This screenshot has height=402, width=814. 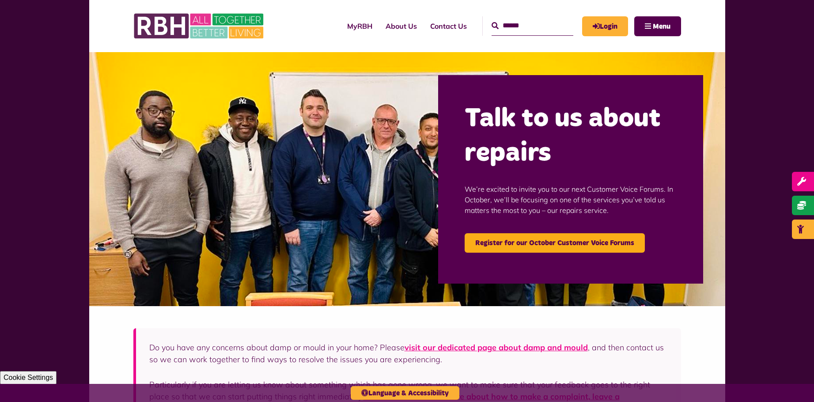 What do you see at coordinates (570, 136) in the screenshot?
I see `h2: Talk to us about repairs` at bounding box center [570, 136].